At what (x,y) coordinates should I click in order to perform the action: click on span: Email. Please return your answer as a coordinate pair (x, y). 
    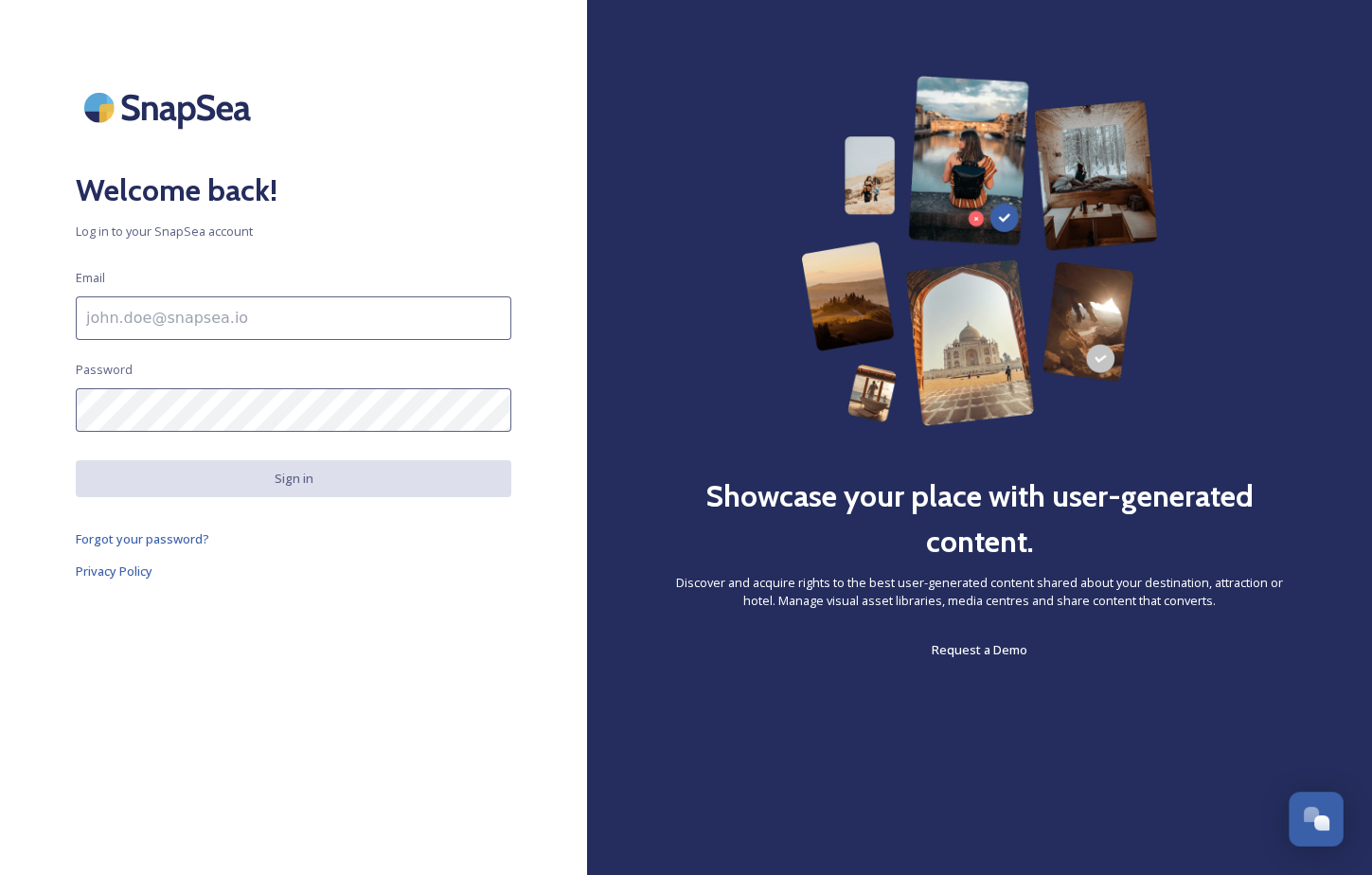
    Looking at the image, I should click on (90, 277).